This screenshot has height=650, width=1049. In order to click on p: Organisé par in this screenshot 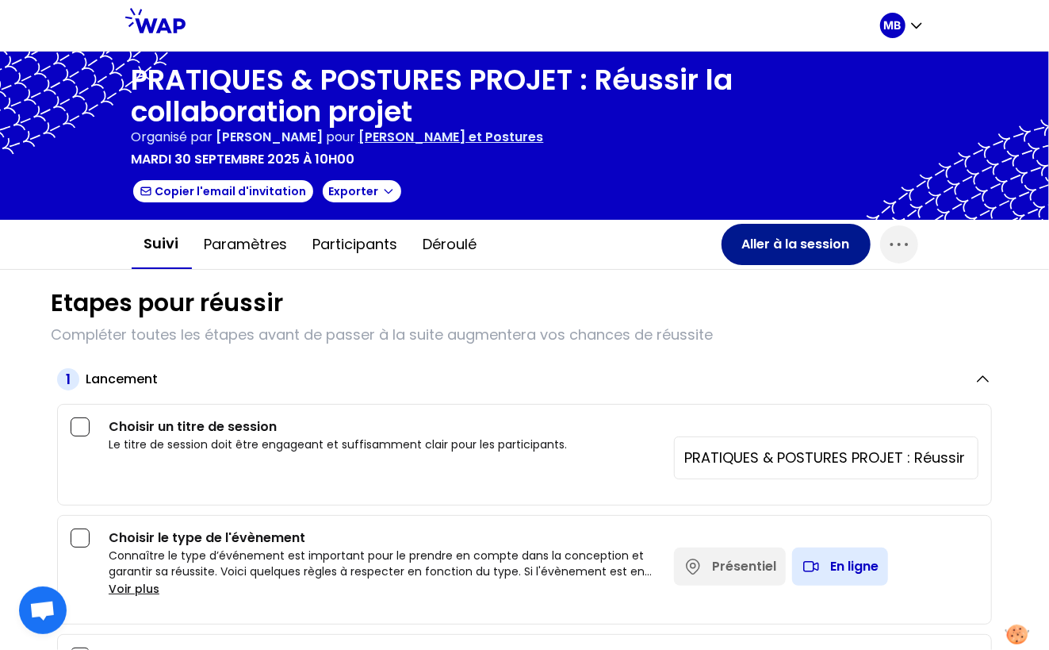, I will do `click(172, 137)`.